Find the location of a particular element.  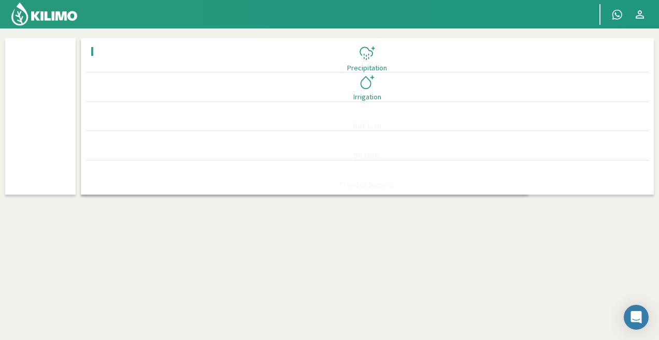

button: Bulk load is located at coordinates (367, 117).